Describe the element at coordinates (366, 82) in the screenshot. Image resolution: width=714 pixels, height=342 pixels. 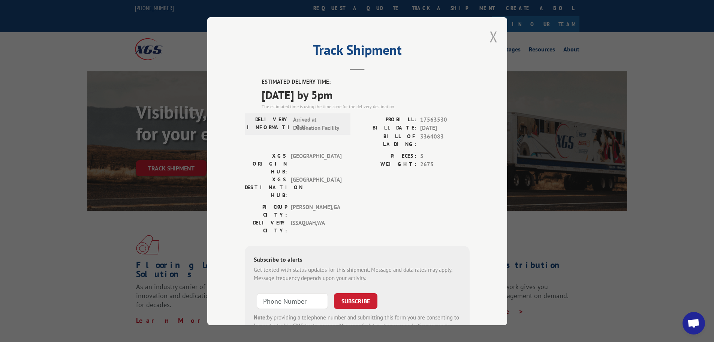
I see `label: ESTIMATED DELIVERY TIME:` at that location.